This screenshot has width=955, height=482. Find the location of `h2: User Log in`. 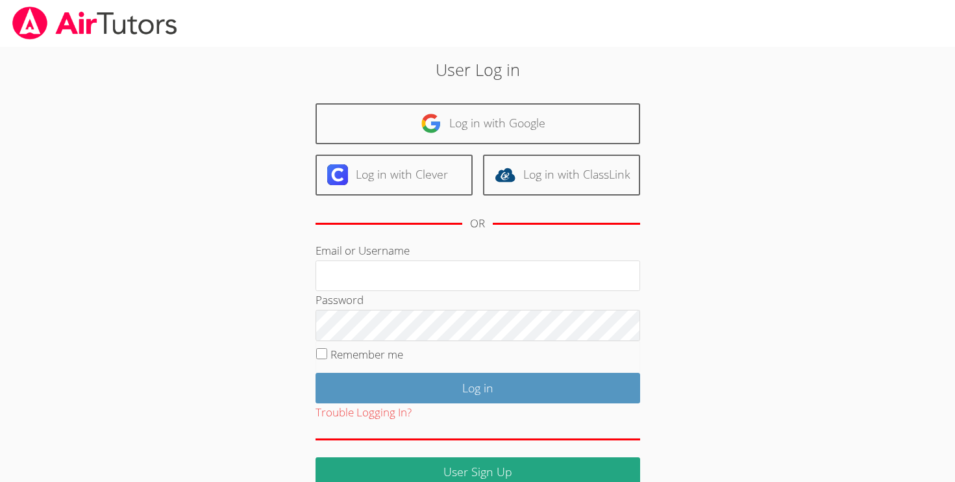

h2: User Log in is located at coordinates (477, 69).